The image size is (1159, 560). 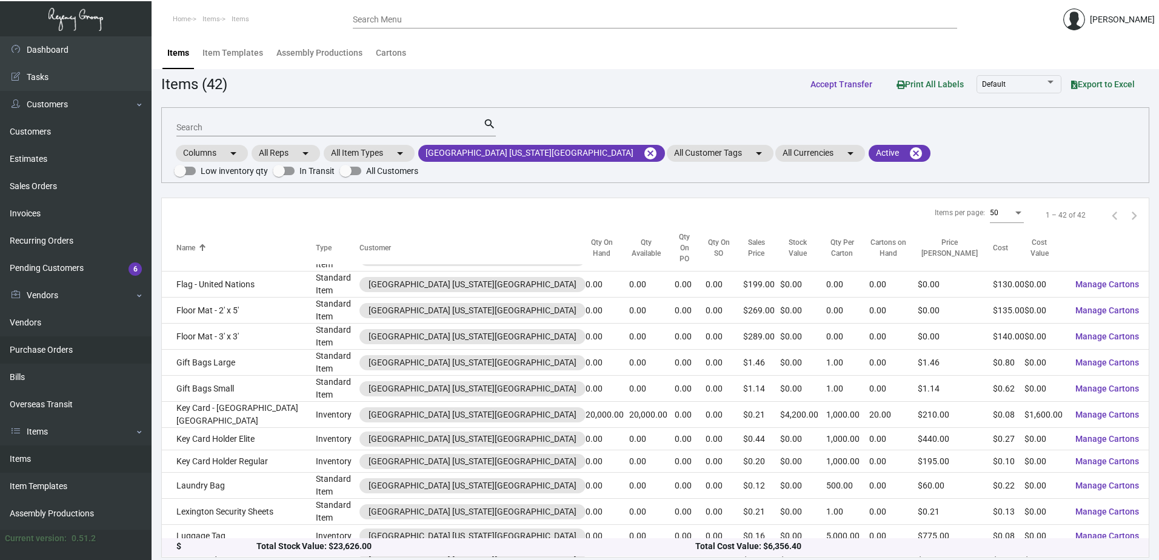 What do you see at coordinates (178, 53) in the screenshot?
I see `div: Items` at bounding box center [178, 53].